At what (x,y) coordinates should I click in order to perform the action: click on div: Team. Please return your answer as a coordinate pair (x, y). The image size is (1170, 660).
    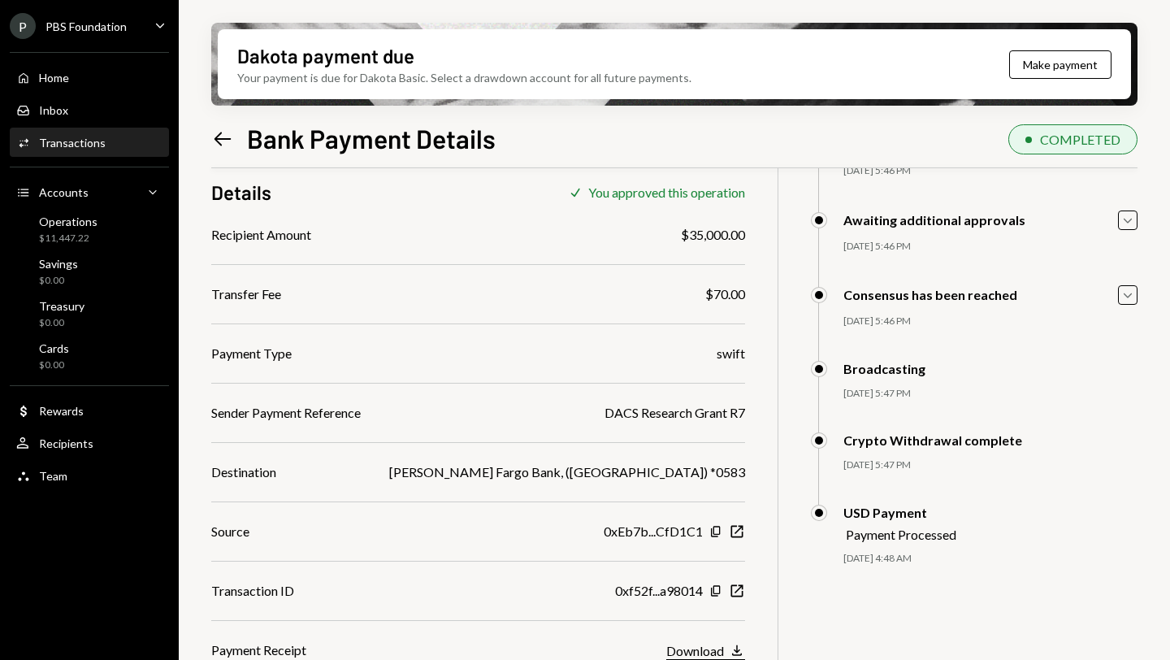
    Looking at the image, I should click on (53, 475).